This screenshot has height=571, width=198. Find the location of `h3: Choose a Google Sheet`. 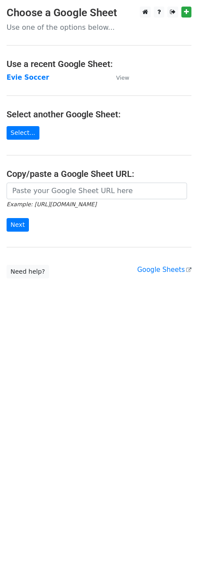

h3: Choose a Google Sheet is located at coordinates (99, 13).